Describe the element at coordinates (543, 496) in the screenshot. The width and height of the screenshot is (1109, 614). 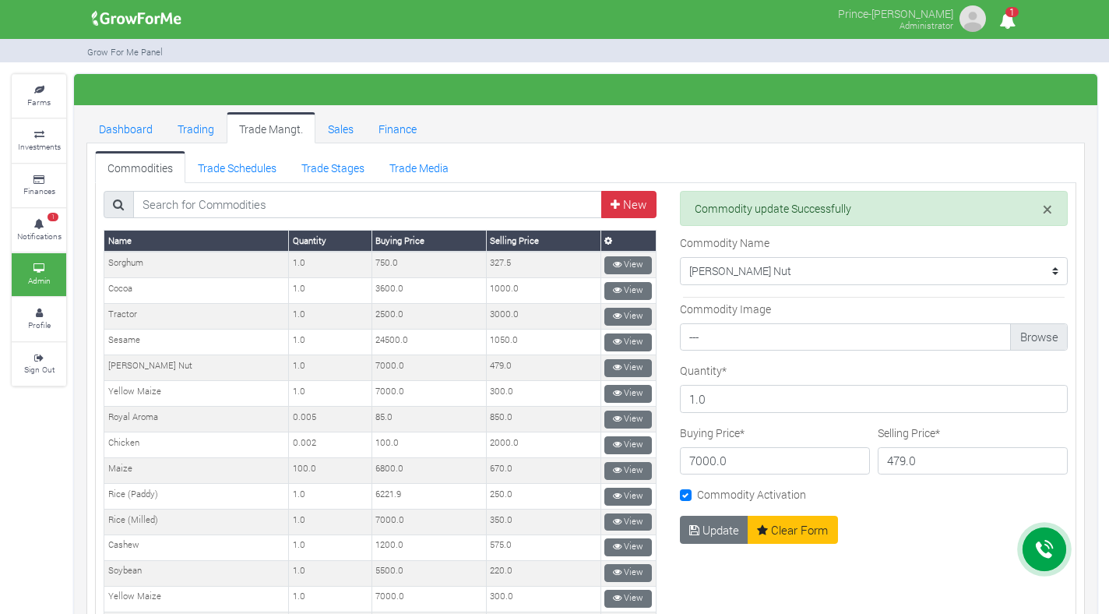
I see `td: 250.0` at that location.